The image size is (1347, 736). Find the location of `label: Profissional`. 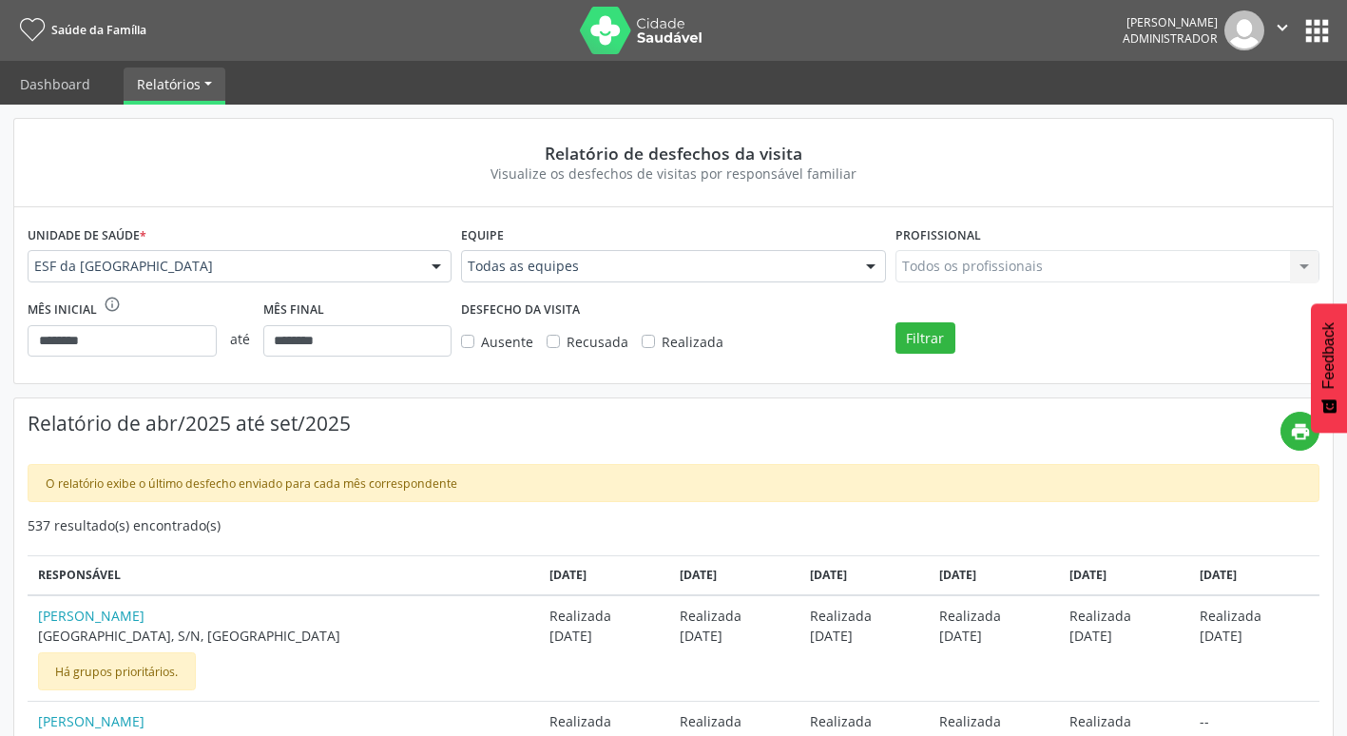

label: Profissional is located at coordinates (938, 235).